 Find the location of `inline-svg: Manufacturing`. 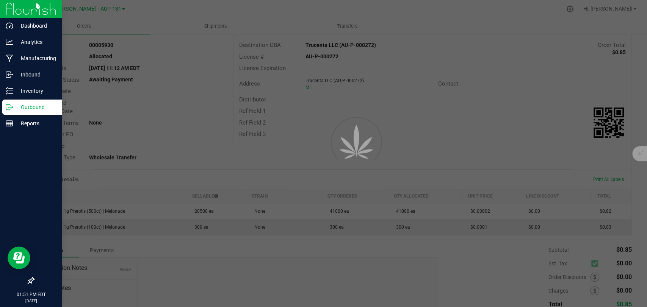

inline-svg: Manufacturing is located at coordinates (9, 58).